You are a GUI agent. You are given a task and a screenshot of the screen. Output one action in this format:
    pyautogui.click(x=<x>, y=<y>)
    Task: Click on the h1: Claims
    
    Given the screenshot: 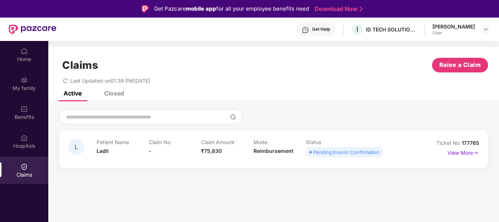 What is the action you would take?
    pyautogui.click(x=80, y=65)
    